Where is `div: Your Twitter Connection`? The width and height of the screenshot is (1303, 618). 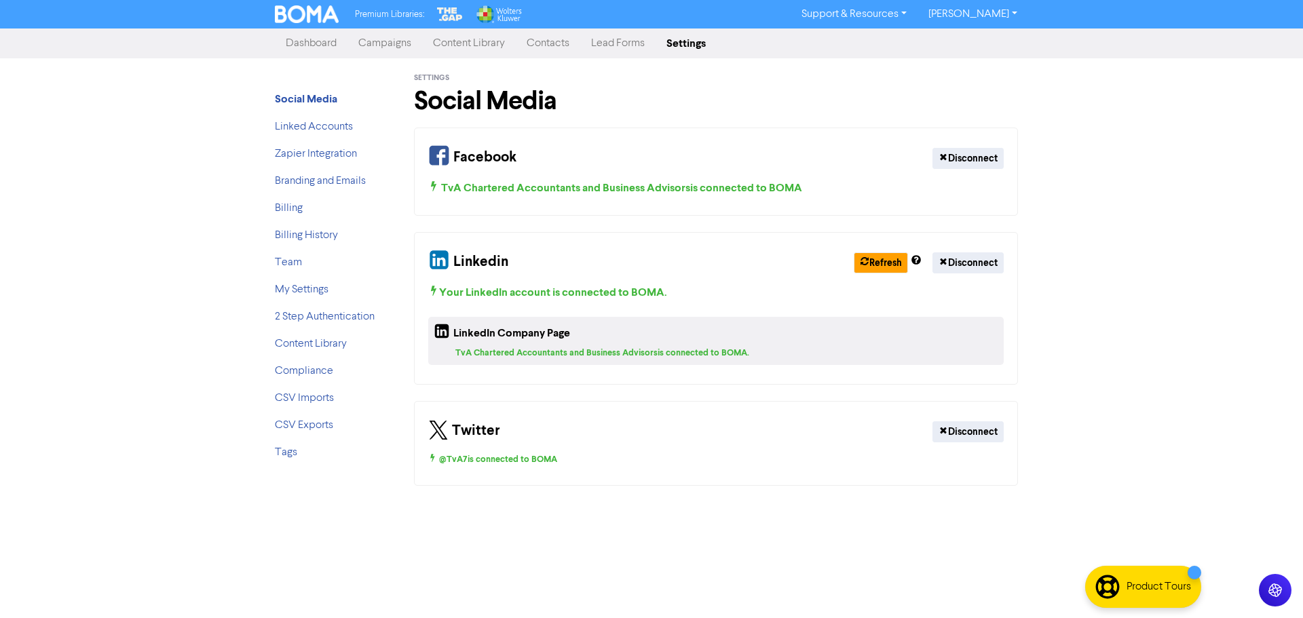 div: Your Twitter Connection is located at coordinates (716, 443).